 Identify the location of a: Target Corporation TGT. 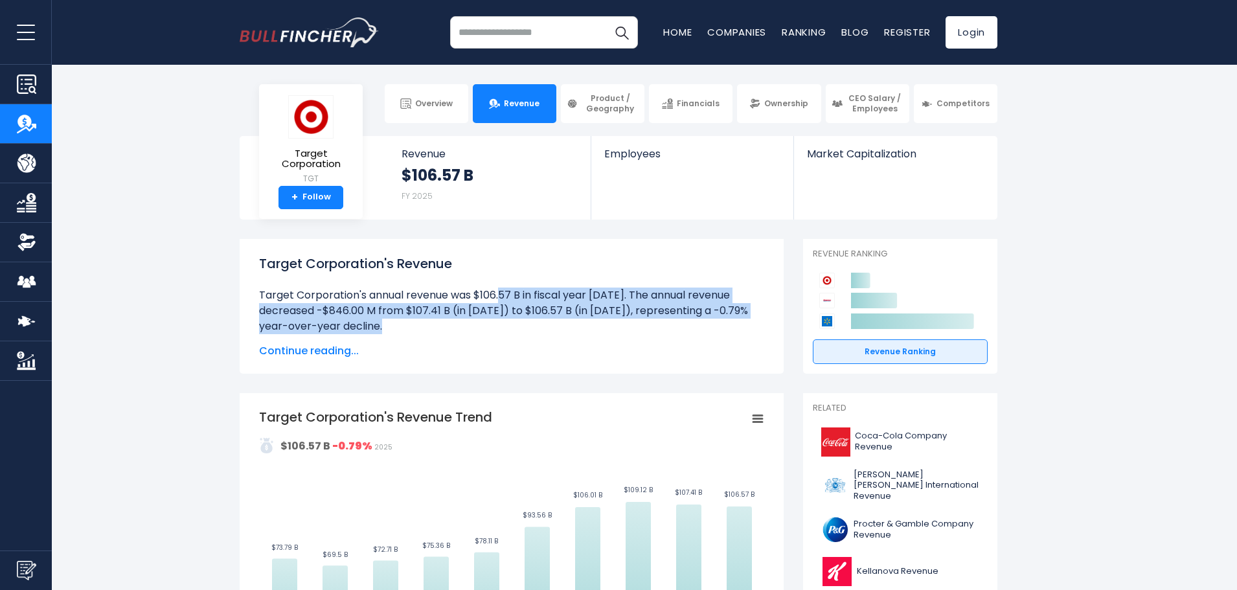
(311, 140).